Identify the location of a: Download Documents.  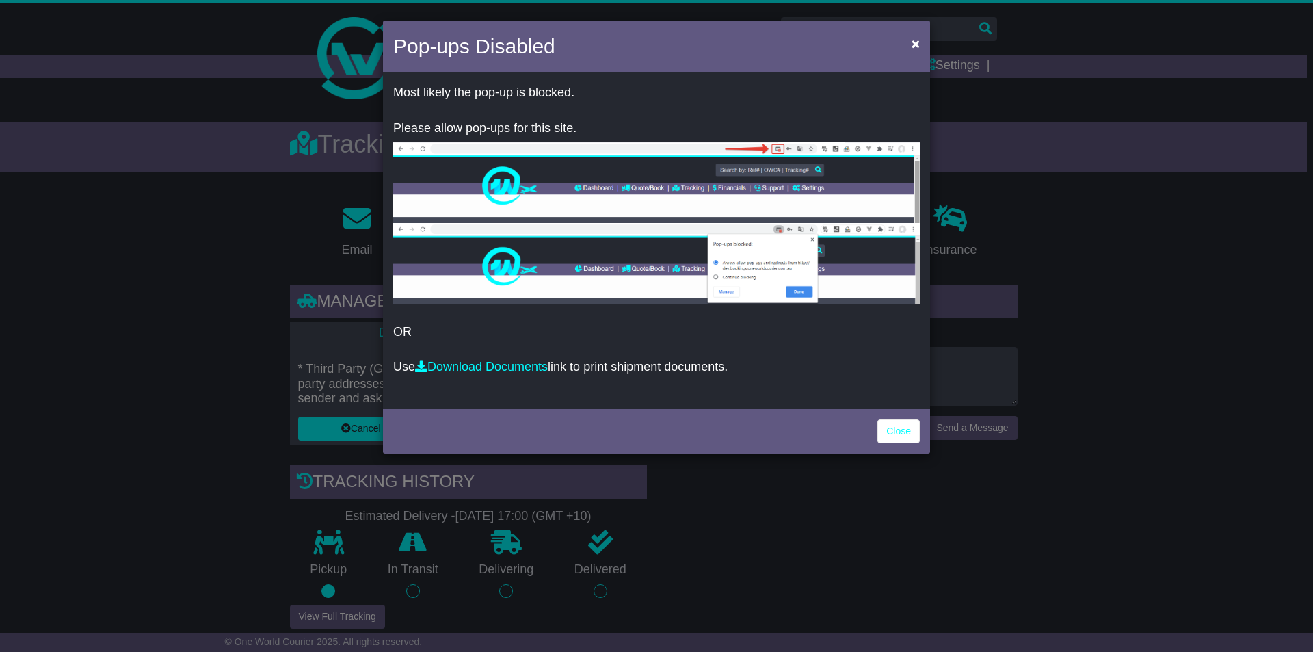
(481, 366).